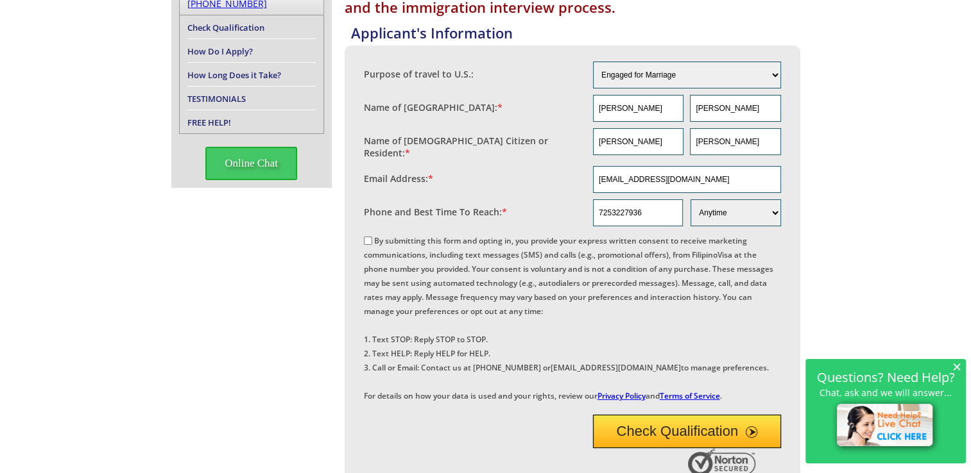 The width and height of the screenshot is (971, 473). What do you see at coordinates (435, 212) in the screenshot?
I see `label: Phone and Best Time To Reach:` at bounding box center [435, 212].